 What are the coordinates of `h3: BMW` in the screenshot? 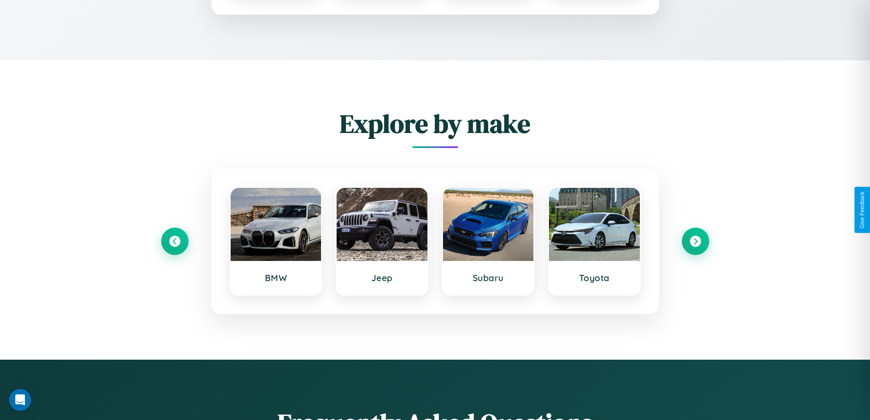 It's located at (276, 278).